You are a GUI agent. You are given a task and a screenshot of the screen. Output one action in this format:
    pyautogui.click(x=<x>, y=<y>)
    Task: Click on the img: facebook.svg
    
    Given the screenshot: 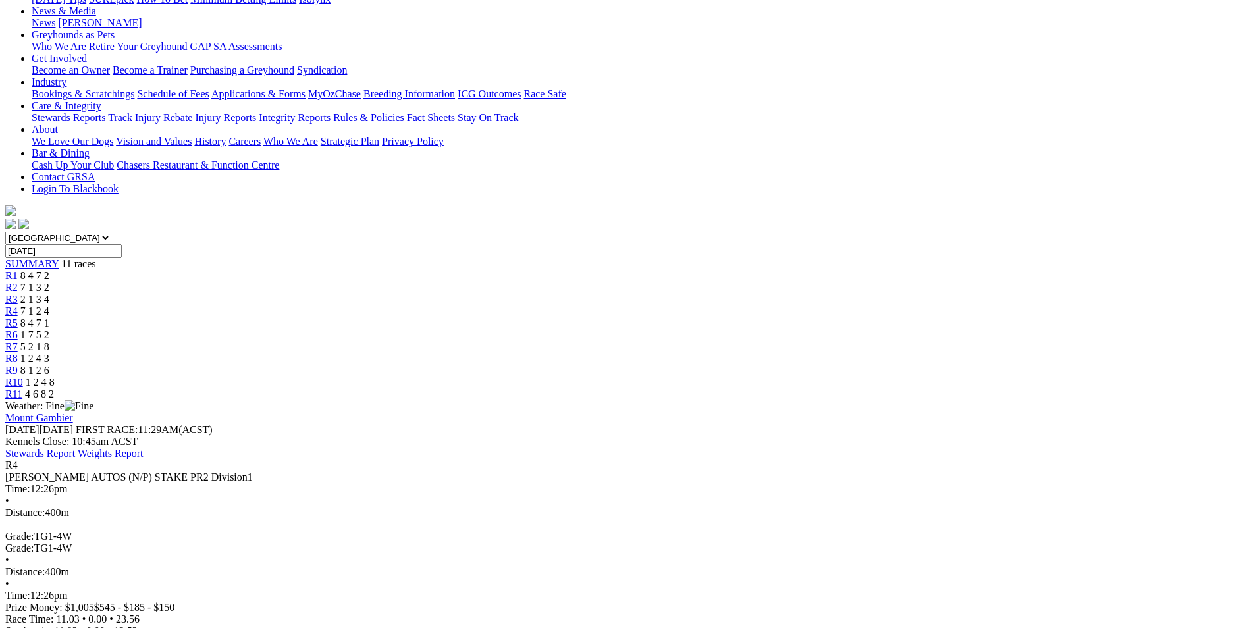 What is the action you would take?
    pyautogui.click(x=11, y=224)
    